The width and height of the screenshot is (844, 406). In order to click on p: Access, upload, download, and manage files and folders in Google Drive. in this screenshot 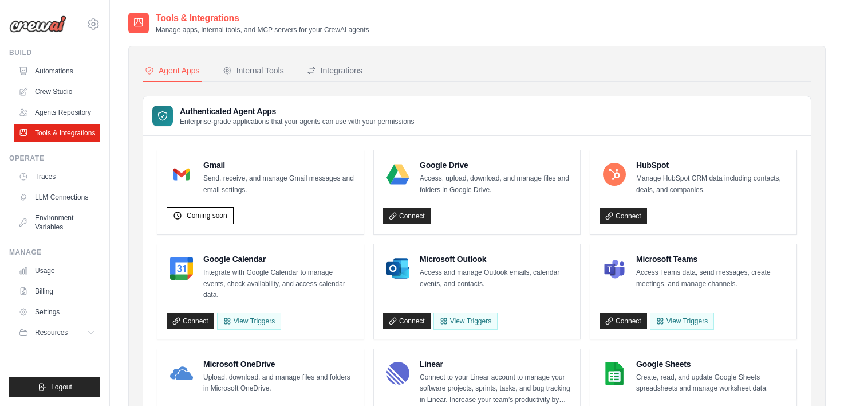, I will do `click(495, 184)`.